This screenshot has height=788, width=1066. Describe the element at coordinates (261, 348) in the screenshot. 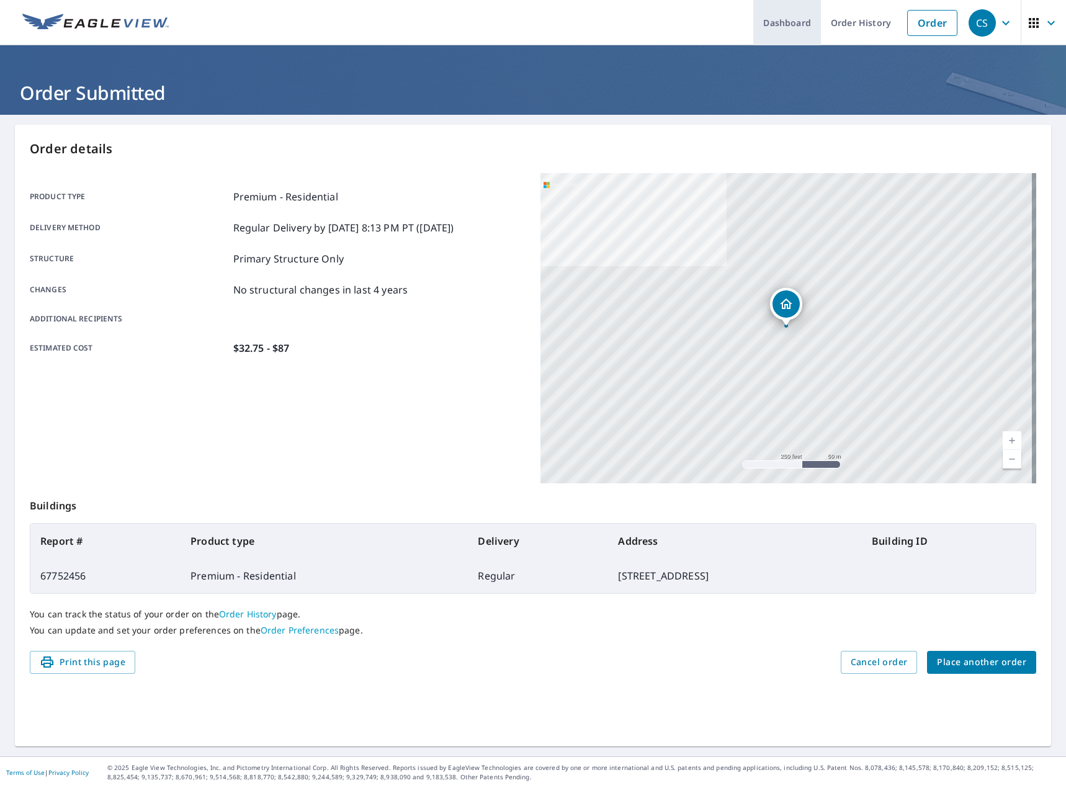

I see `p: $32.75 - $87` at that location.